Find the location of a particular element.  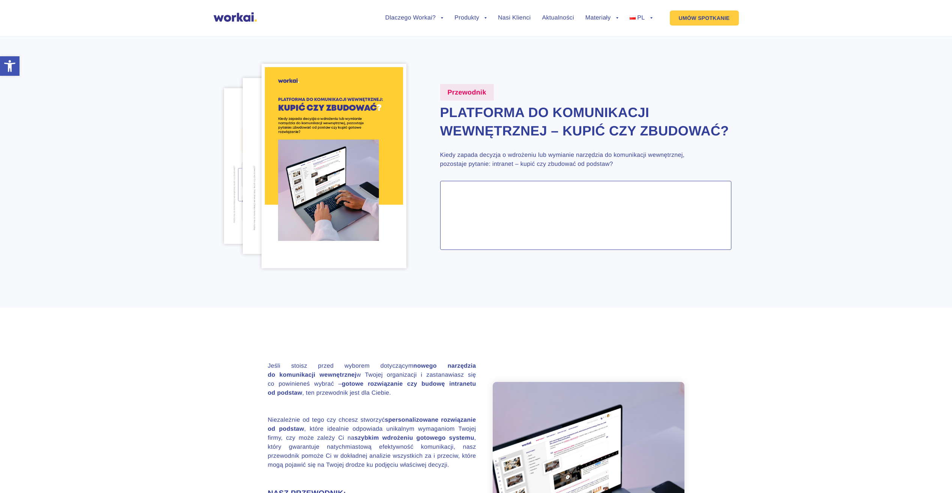

span: PL is located at coordinates (641, 18).